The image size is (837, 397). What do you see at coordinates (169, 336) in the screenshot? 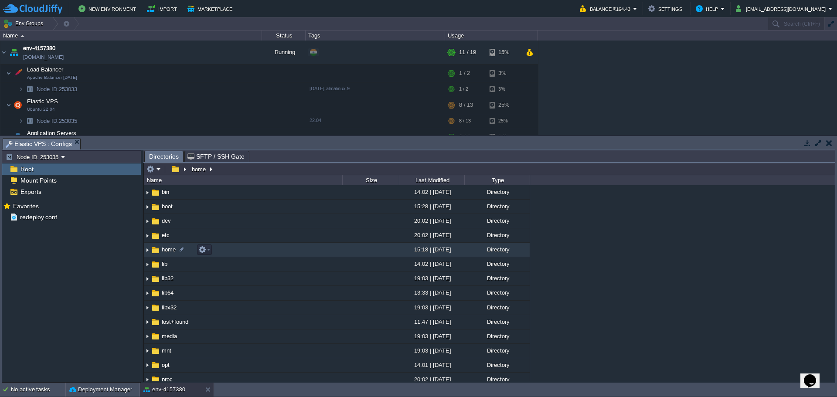
I see `a: media` at bounding box center [169, 336].